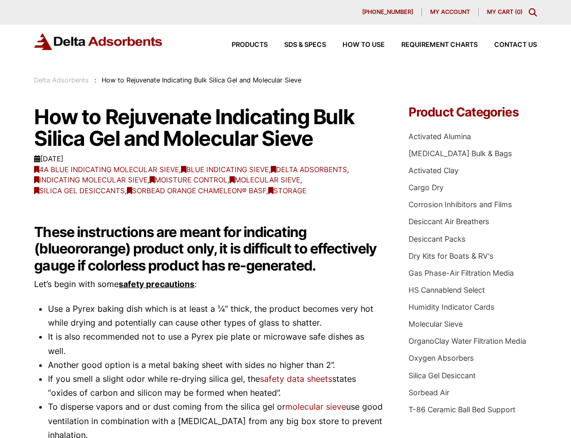 The width and height of the screenshot is (571, 438). What do you see at coordinates (439, 45) in the screenshot?
I see `span: Requirement Charts` at bounding box center [439, 45].